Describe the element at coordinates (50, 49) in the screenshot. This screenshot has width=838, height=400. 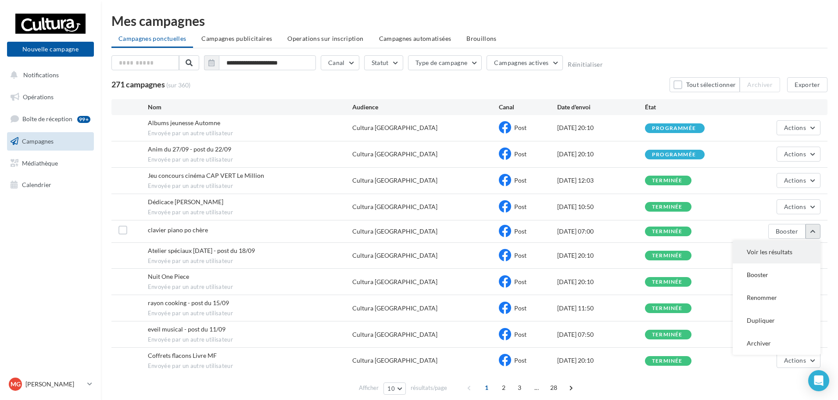
I see `button: Nouvelle campagne` at that location.